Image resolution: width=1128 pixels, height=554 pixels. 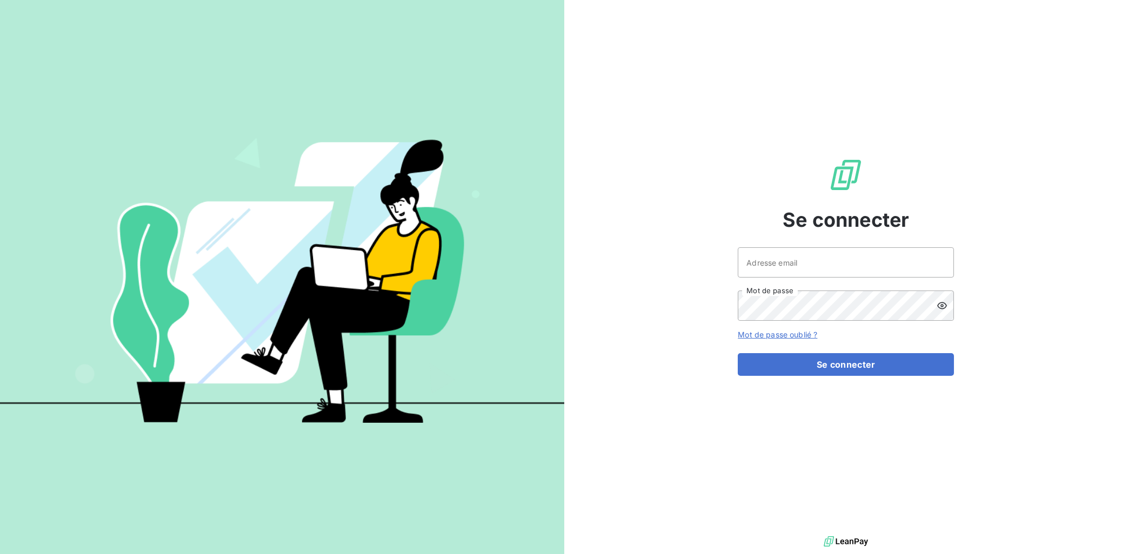 What do you see at coordinates (846, 365) in the screenshot?
I see `button: Se connecter` at bounding box center [846, 365].